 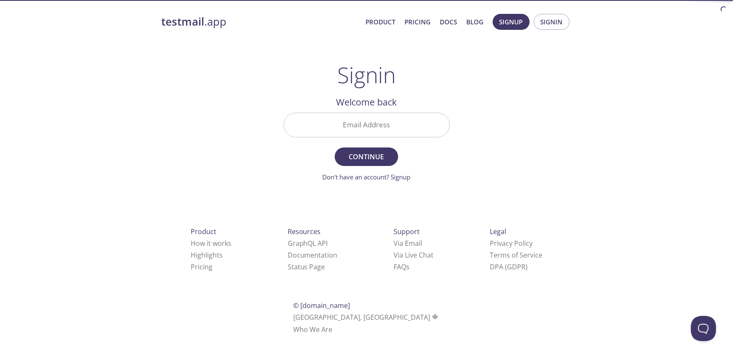 I want to click on span: Product, so click(x=203, y=231).